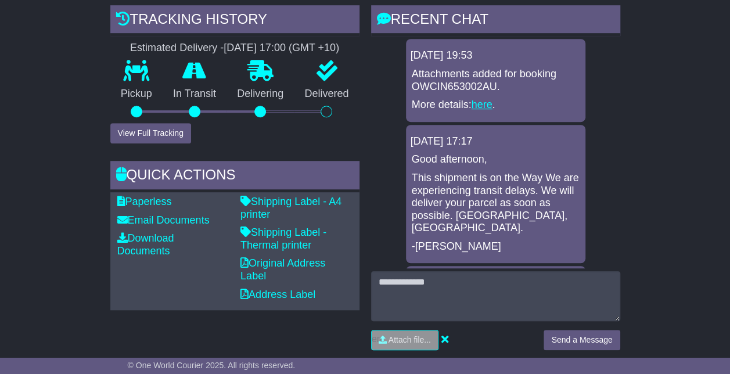 The width and height of the screenshot is (730, 374). What do you see at coordinates (496, 203) in the screenshot?
I see `p: This shipment is on the Way We are experiencing transit delays. We will deliver your parcel as so...` at bounding box center [496, 203].